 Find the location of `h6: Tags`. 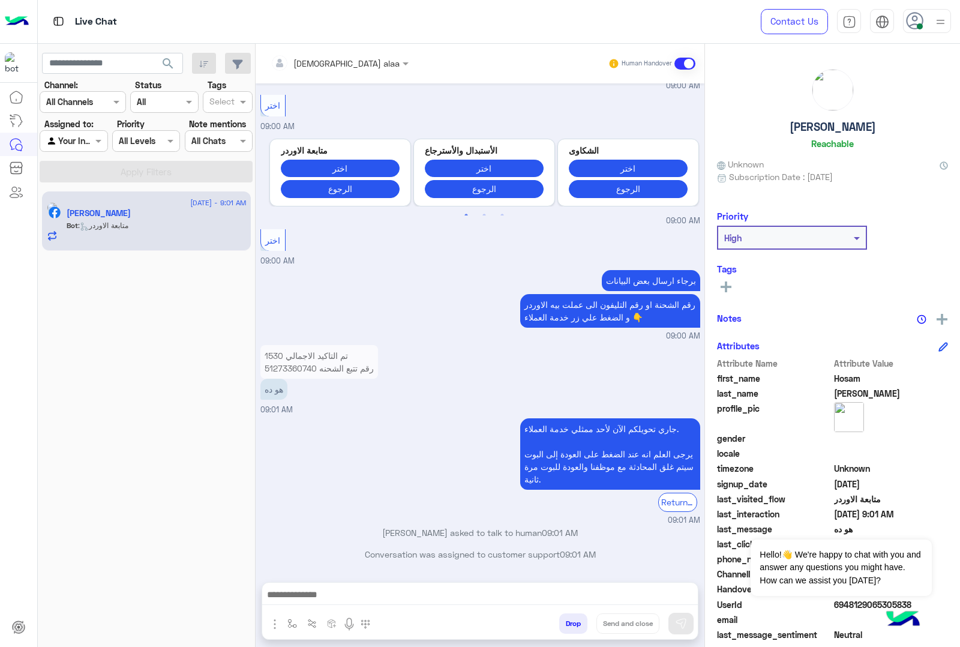

h6: Tags is located at coordinates (832, 269).